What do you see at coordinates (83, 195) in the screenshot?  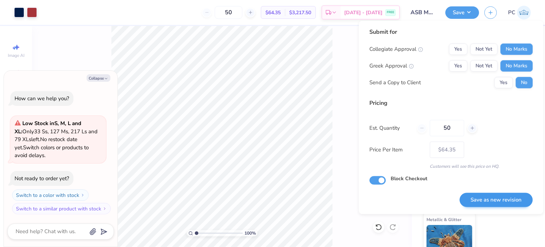 I see `img: Switch to a color with stock` at bounding box center [83, 195].